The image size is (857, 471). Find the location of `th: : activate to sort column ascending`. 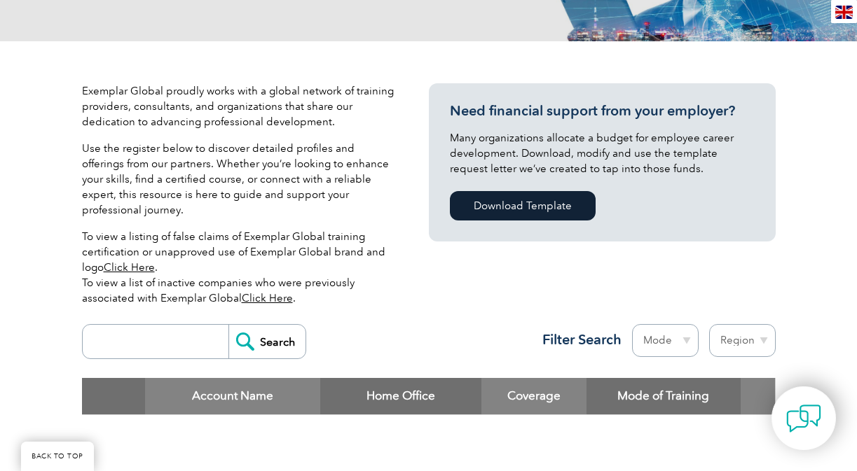

th: : activate to sort column ascending is located at coordinates (757, 396).